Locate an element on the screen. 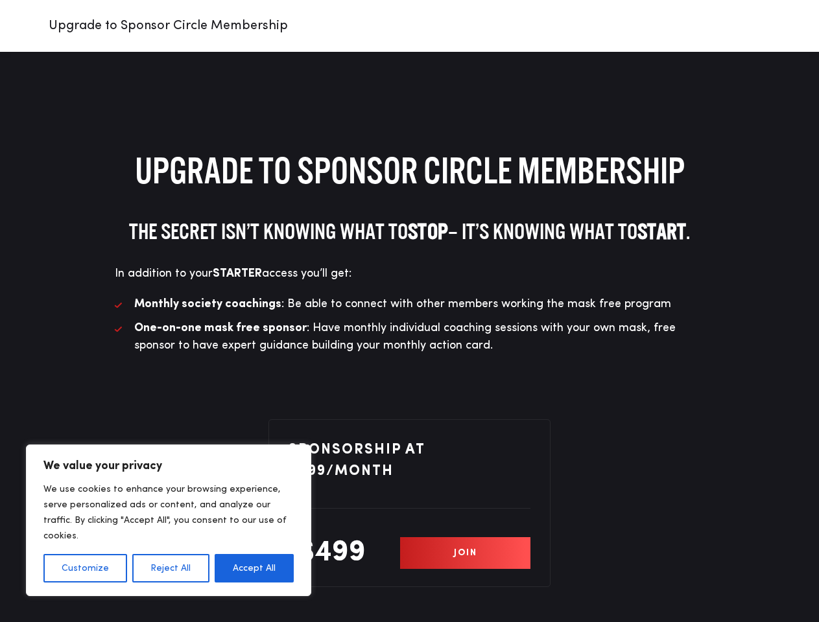  p: We value your privacy is located at coordinates (169, 466).